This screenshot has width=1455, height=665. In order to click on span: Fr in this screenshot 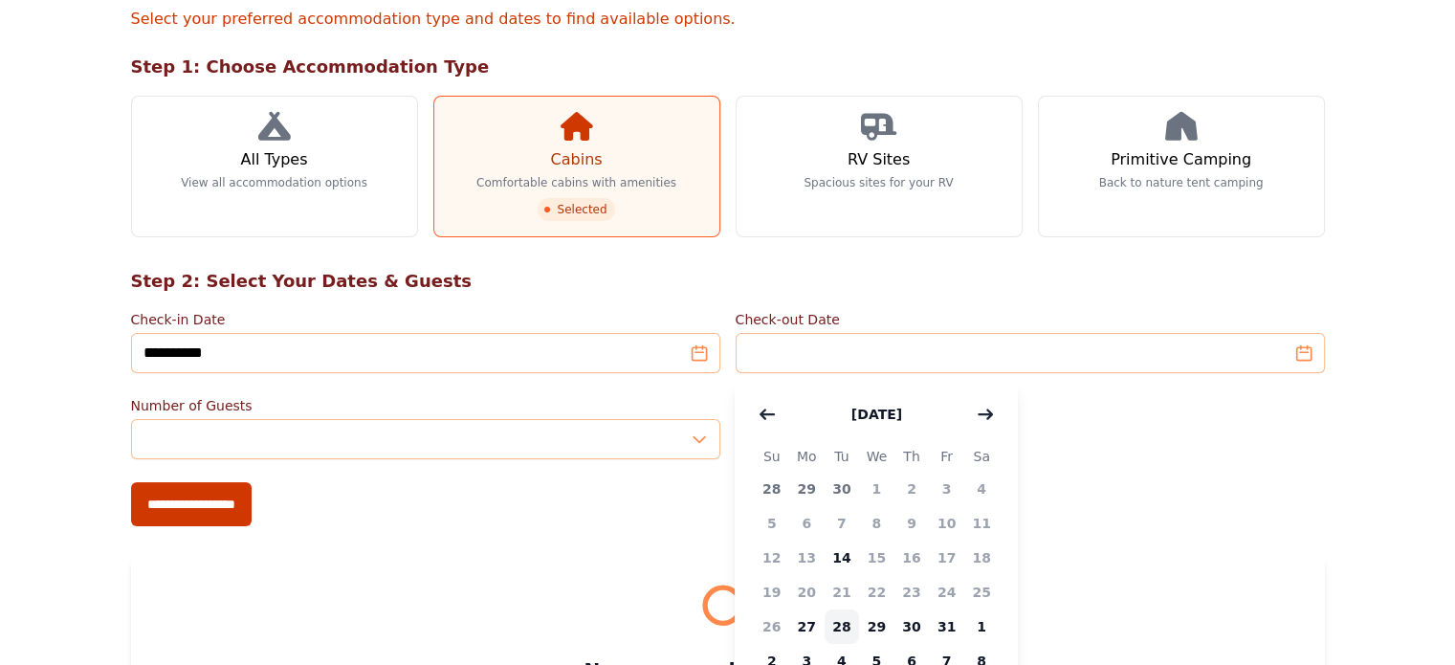, I will do `click(946, 456)`.